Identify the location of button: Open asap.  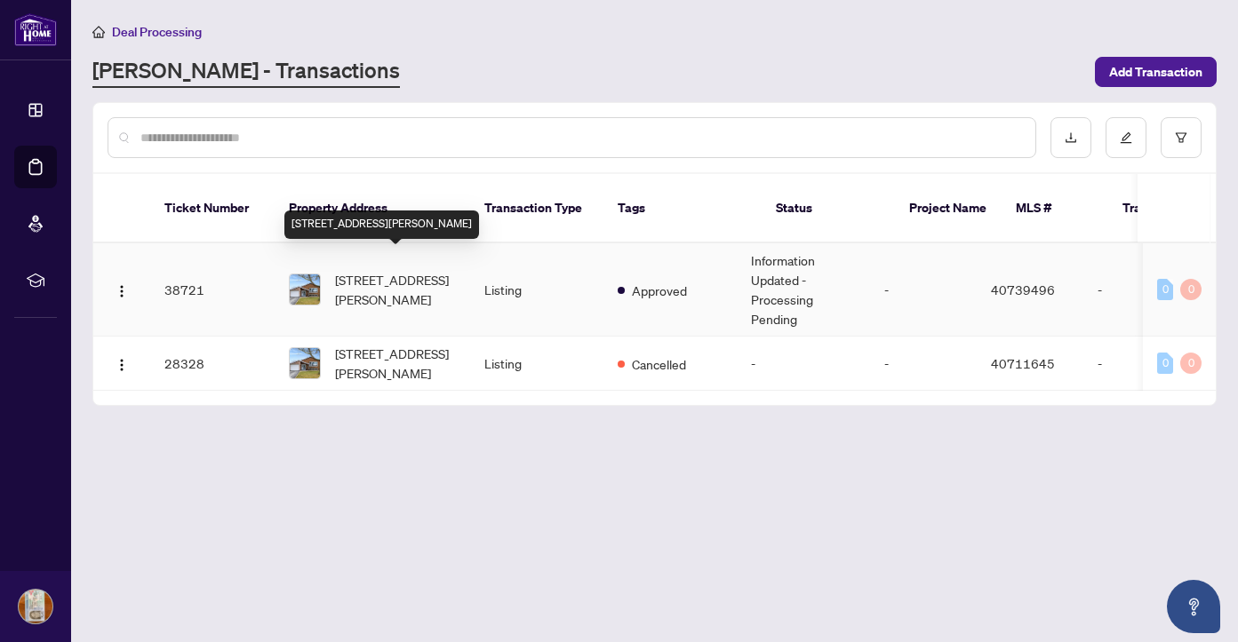
(1193, 607).